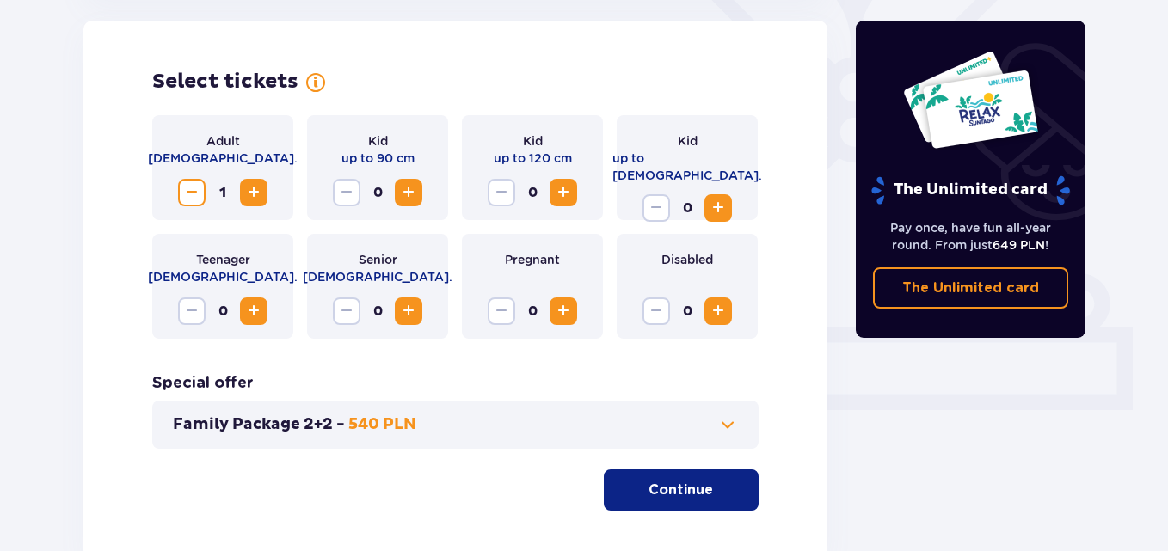  Describe the element at coordinates (225, 82) in the screenshot. I see `p: Select tickets` at that location.